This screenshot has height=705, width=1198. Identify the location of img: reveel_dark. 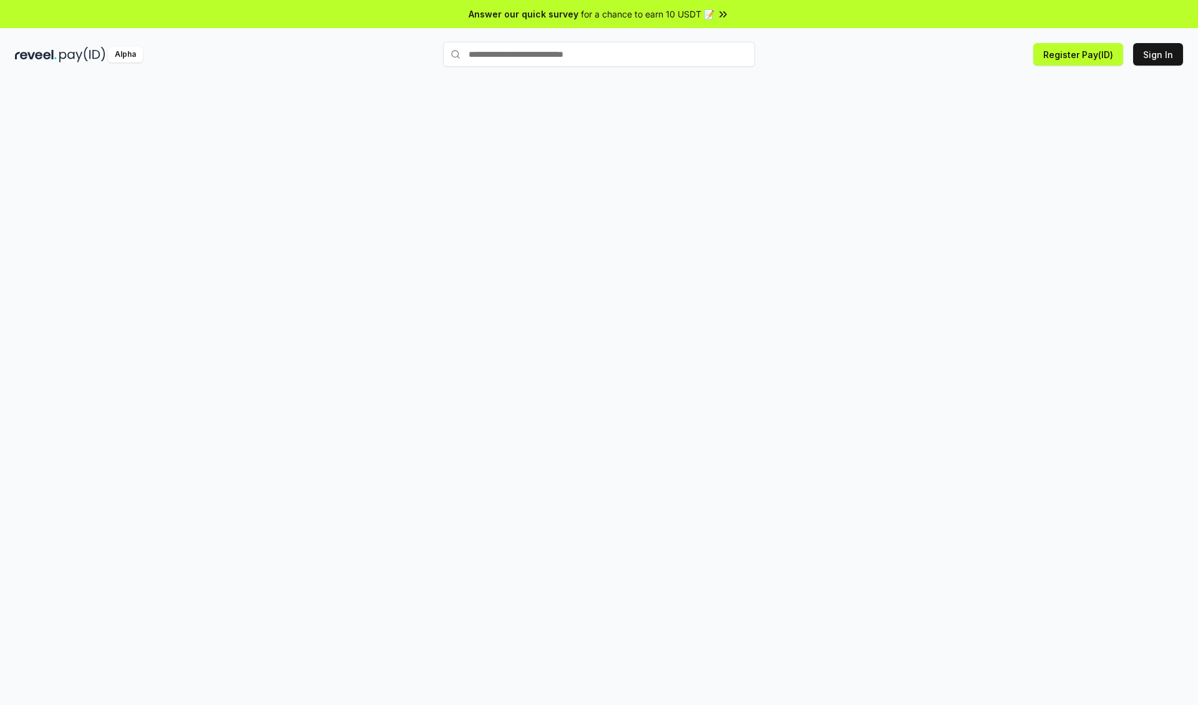
(36, 54).